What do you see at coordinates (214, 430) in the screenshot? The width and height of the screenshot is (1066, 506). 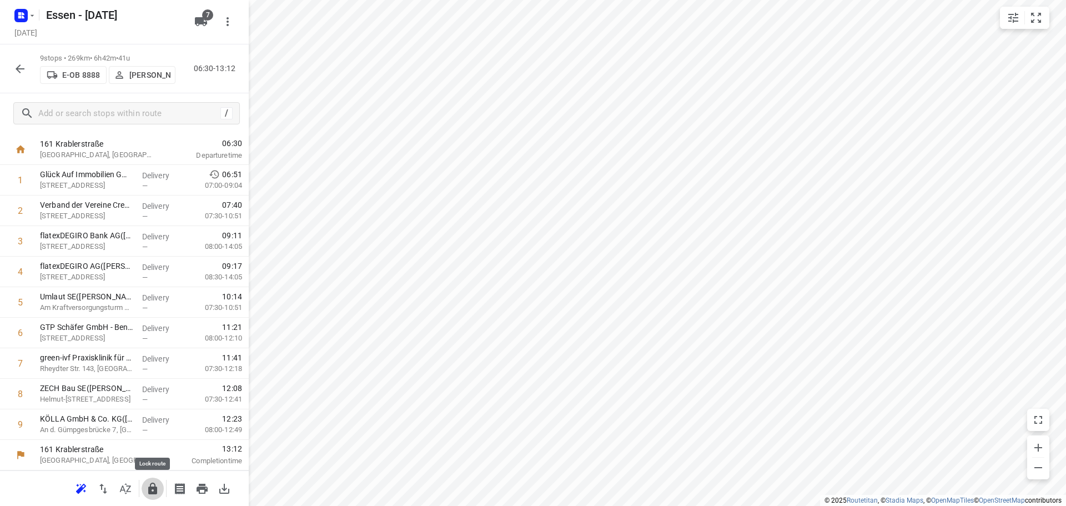 I see `p: 08:00-12:49` at bounding box center [214, 430].